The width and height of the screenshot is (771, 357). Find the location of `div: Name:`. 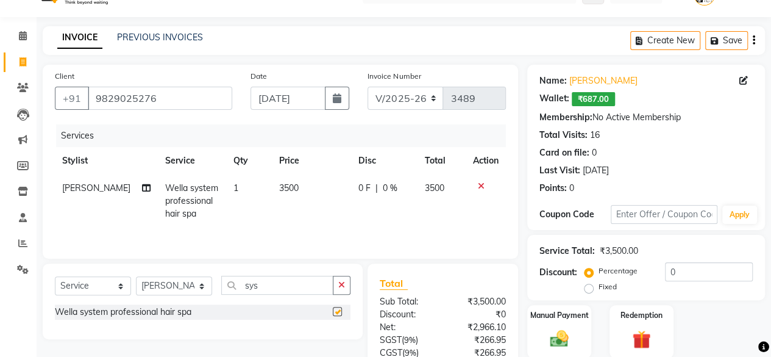

div: Name: is located at coordinates (553, 80).